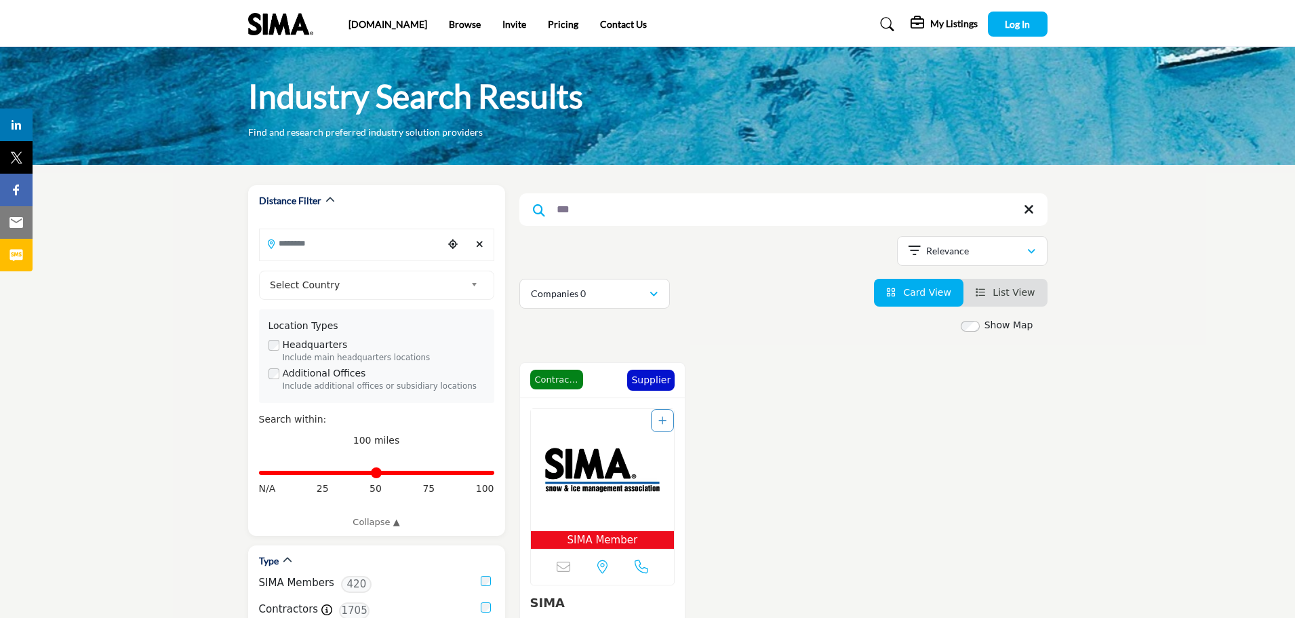 The width and height of the screenshot is (1295, 618). I want to click on img: SIMA, so click(603, 470).